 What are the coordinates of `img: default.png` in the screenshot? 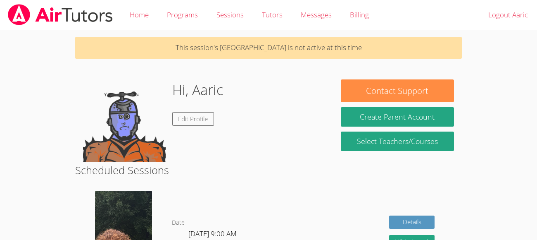 It's located at (124, 121).